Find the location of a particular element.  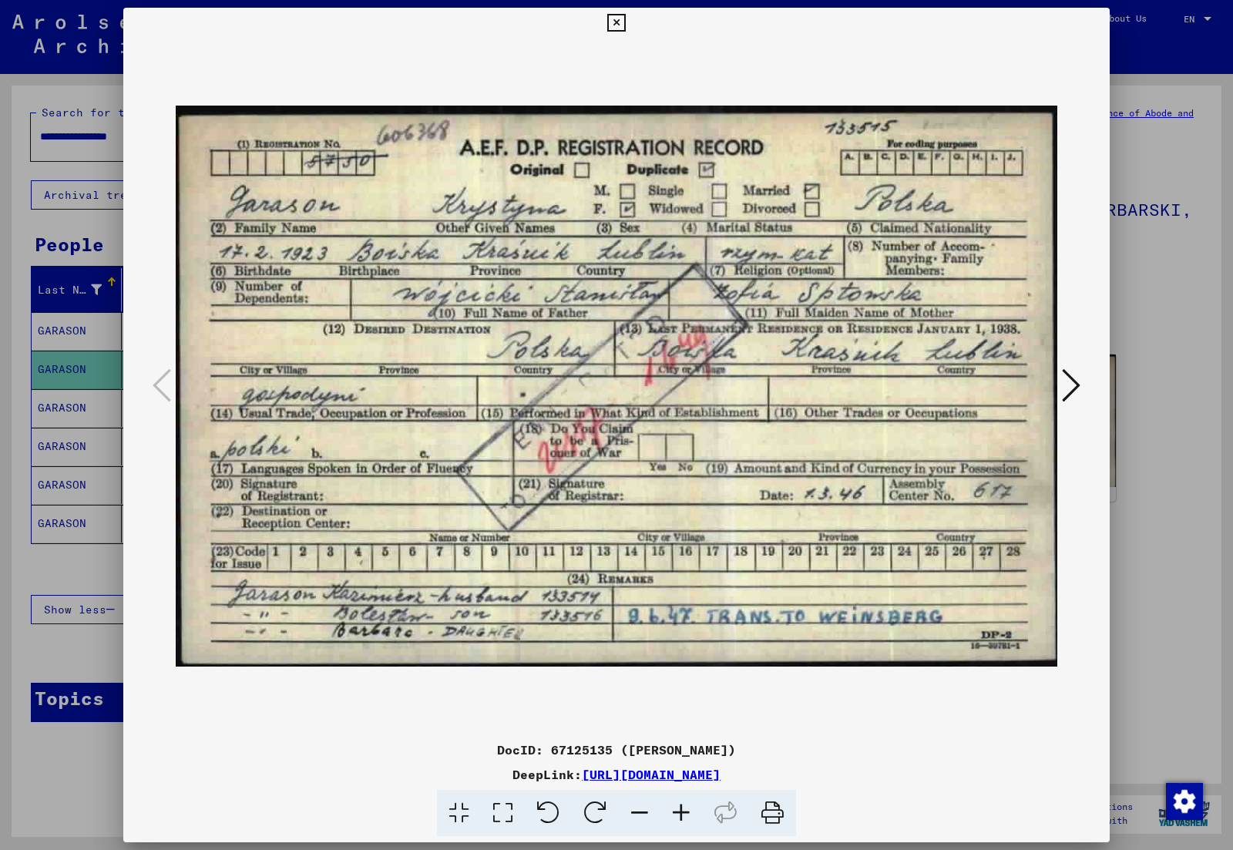

div: Change consent is located at coordinates (1184, 801).